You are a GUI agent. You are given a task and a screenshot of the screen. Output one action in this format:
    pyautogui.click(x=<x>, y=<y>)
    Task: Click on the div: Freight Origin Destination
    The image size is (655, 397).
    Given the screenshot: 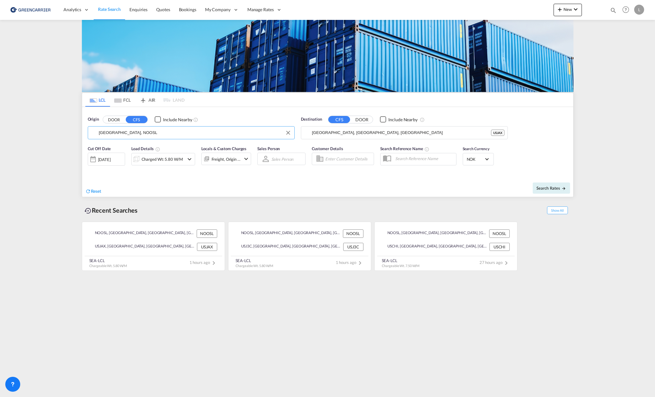 What is the action you would take?
    pyautogui.click(x=226, y=159)
    